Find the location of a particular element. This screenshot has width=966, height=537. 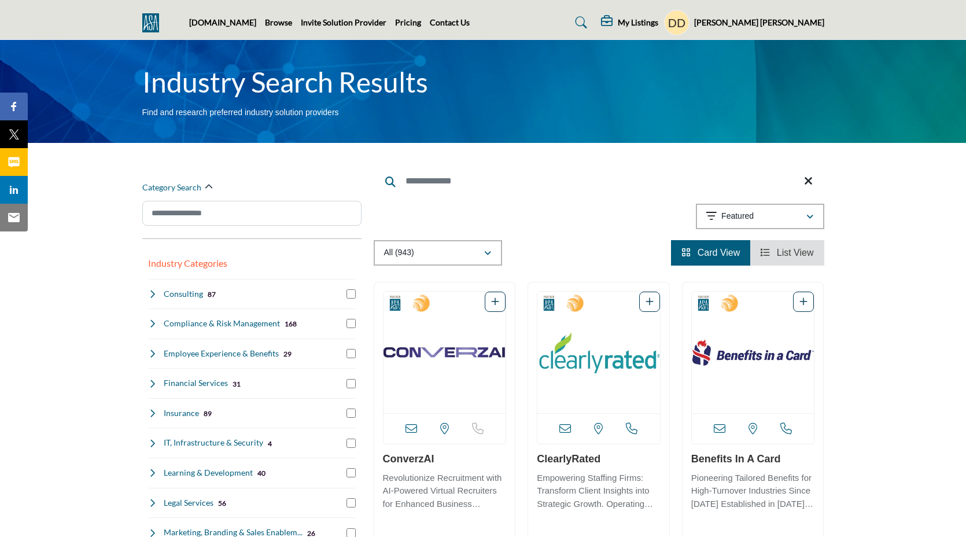

input: Select Financial Services checkbox is located at coordinates (351, 383).